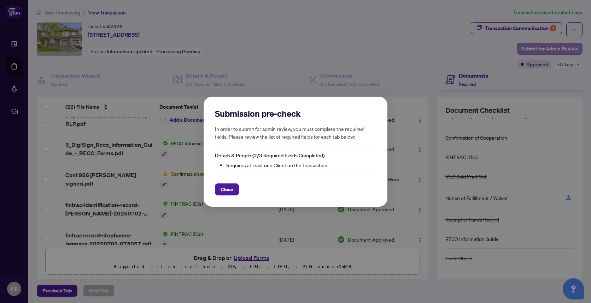 The width and height of the screenshot is (591, 303). What do you see at coordinates (227, 189) in the screenshot?
I see `span: Close` at bounding box center [227, 189].